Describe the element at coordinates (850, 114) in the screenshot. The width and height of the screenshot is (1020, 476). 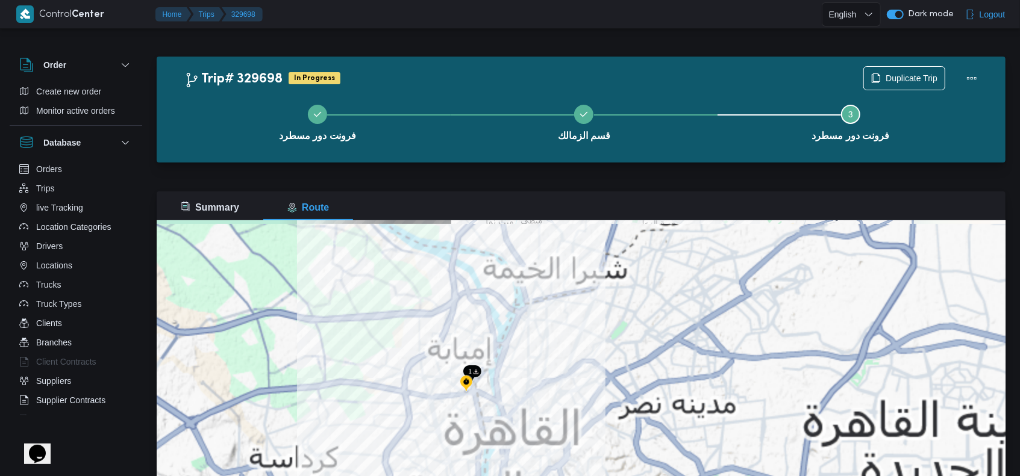
I see `span: 3` at that location.